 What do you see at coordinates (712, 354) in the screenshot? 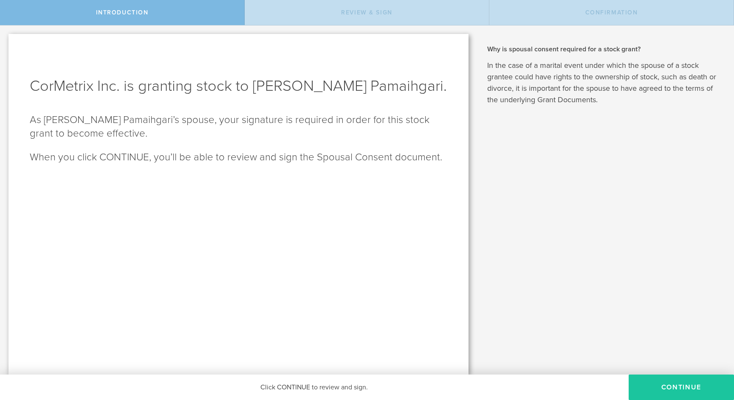
I see `div: Chat Widget` at bounding box center [712, 354].